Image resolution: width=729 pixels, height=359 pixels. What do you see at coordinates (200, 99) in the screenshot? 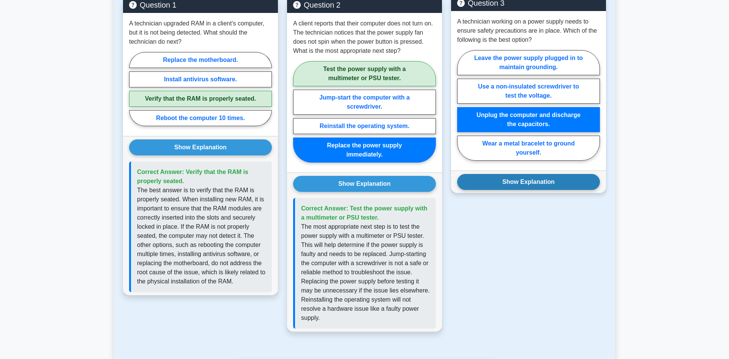
I see `label: Verify that the RAM is properly seated.` at bounding box center [200, 99].